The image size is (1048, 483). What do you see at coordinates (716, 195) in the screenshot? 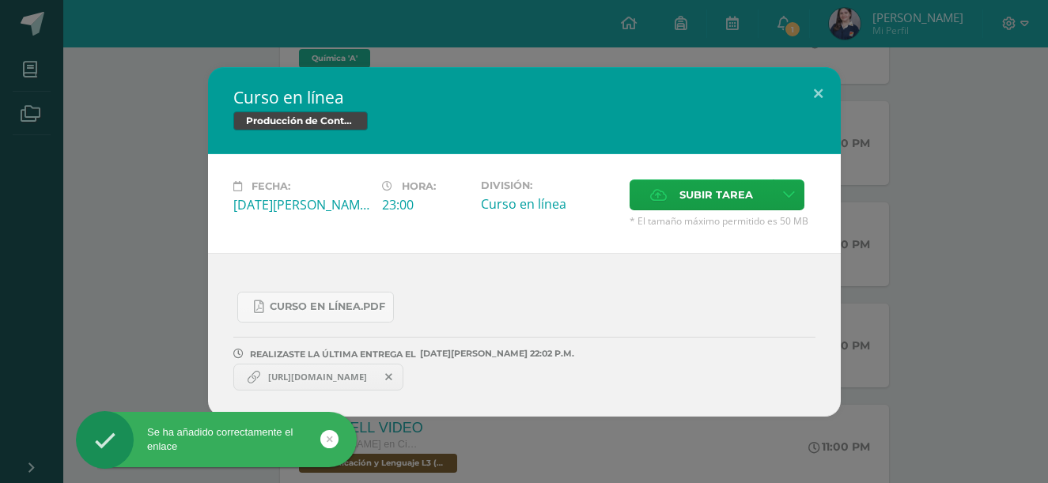
I see `span: Subir tarea` at bounding box center [716, 195].